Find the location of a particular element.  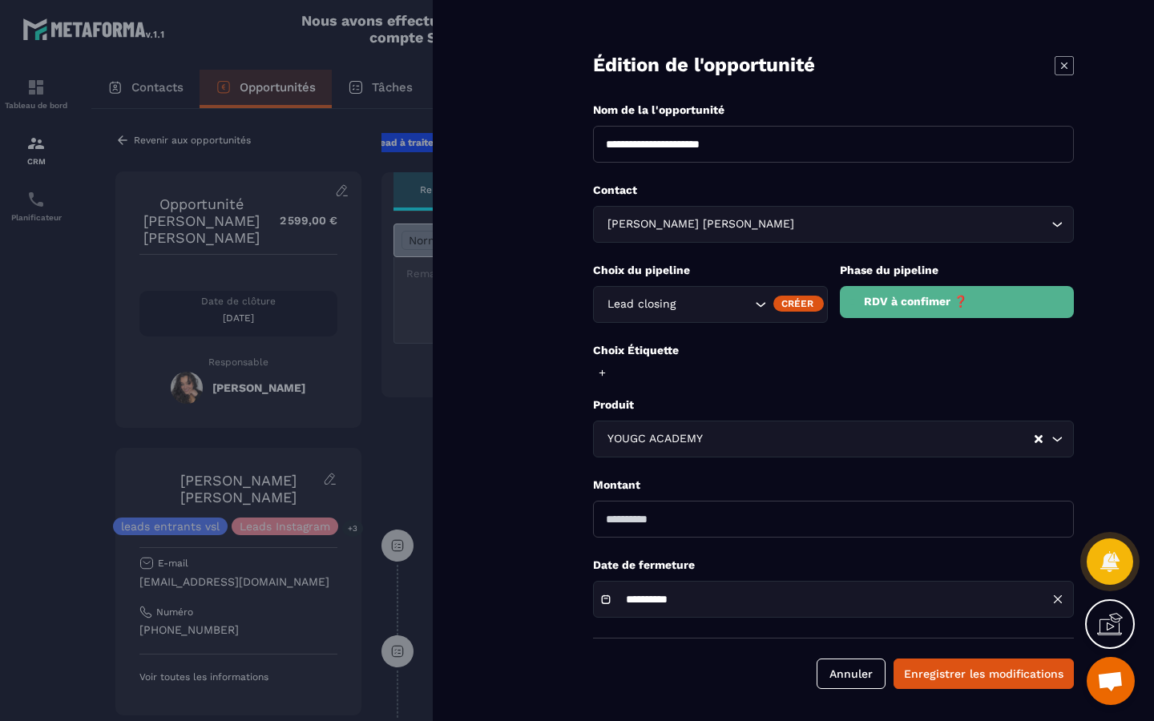

p: Choix du pipeline is located at coordinates (710, 270).